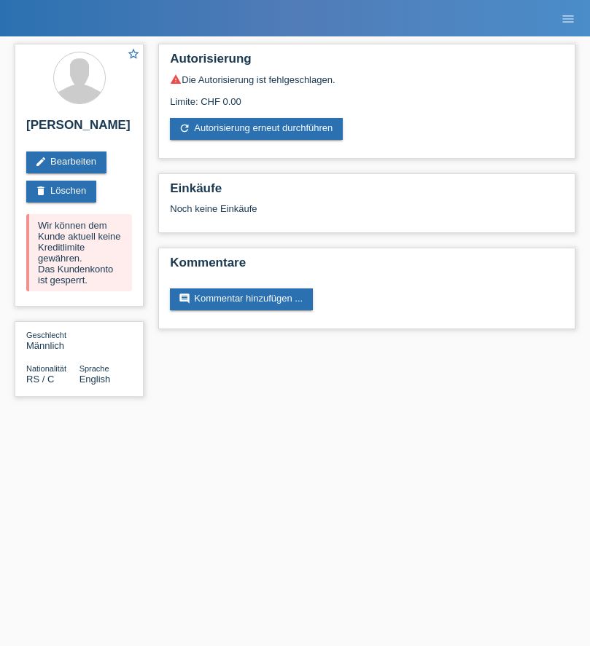 The height and width of the screenshot is (646, 590). Describe the element at coordinates (41, 162) in the screenshot. I see `i: edit` at that location.